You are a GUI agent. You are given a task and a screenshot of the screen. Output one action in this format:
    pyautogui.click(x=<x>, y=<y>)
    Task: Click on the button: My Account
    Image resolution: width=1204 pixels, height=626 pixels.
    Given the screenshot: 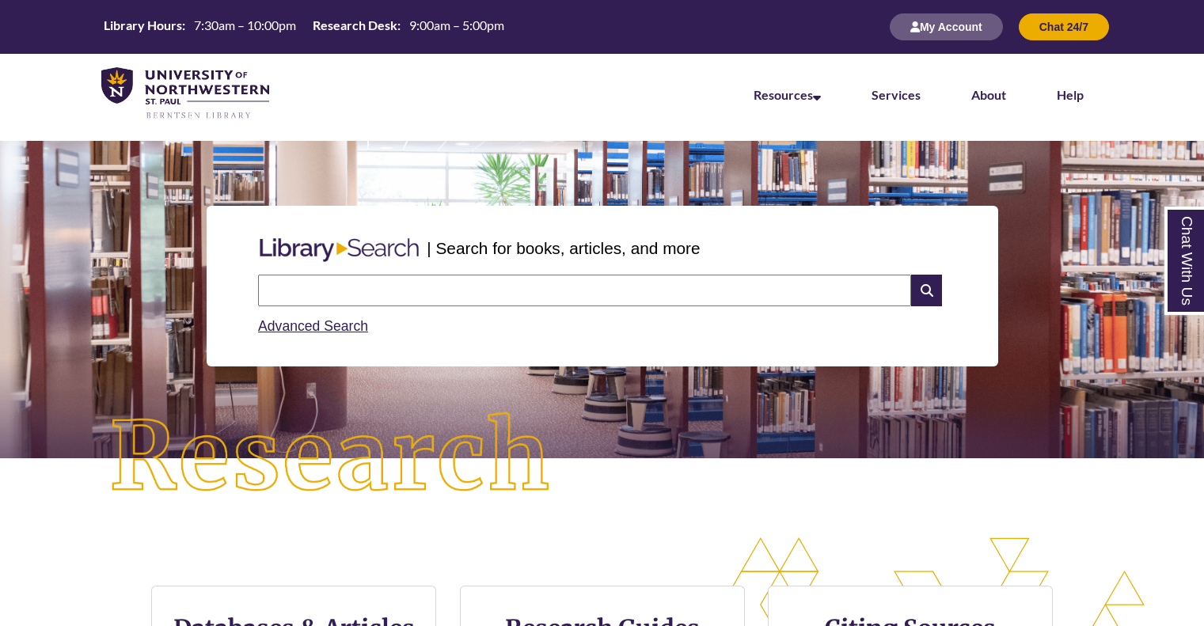 What is the action you would take?
    pyautogui.click(x=946, y=27)
    